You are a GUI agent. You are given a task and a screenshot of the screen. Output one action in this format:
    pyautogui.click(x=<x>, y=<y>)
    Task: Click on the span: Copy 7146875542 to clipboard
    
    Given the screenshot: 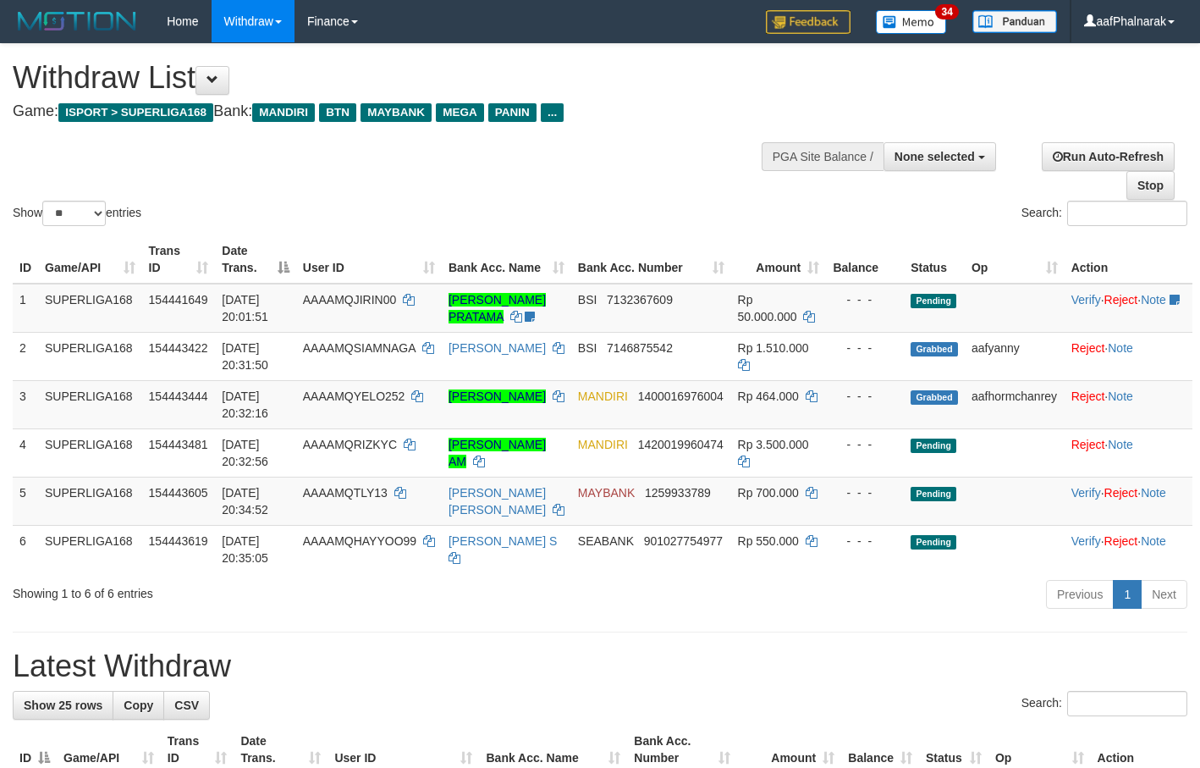 What is the action you would take?
    pyautogui.click(x=640, y=348)
    